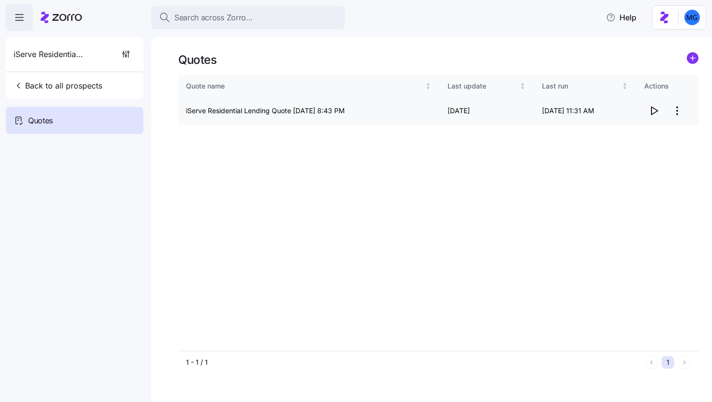 Image resolution: width=712 pixels, height=402 pixels. Describe the element at coordinates (214, 17) in the screenshot. I see `span: Search across Zorro...` at that location.